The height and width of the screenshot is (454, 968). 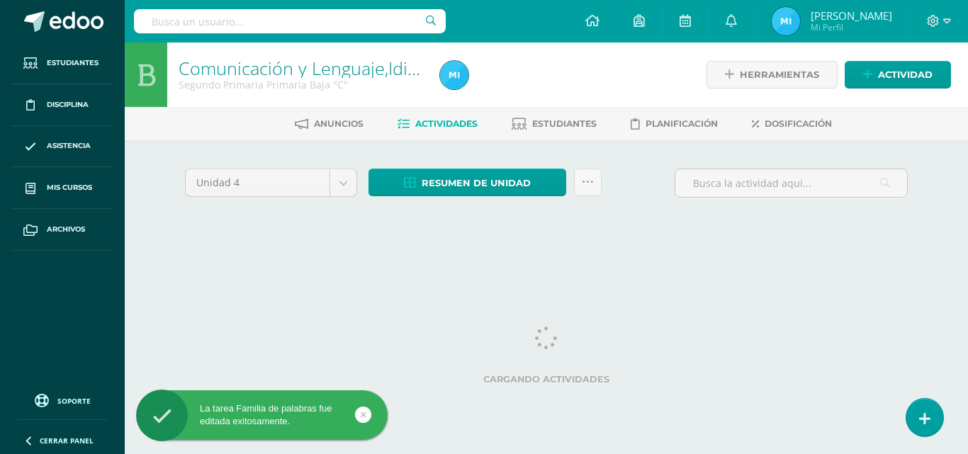 What do you see at coordinates (476, 183) in the screenshot?
I see `span: Resumen de unidad` at bounding box center [476, 183].